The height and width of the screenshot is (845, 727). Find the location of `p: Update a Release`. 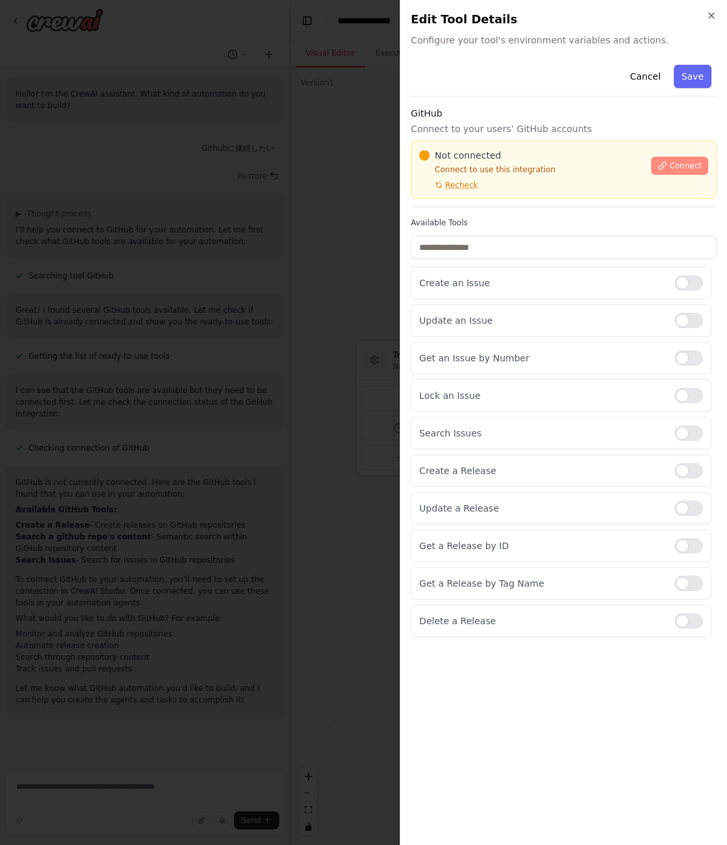

p: Update a Release is located at coordinates (541, 508).